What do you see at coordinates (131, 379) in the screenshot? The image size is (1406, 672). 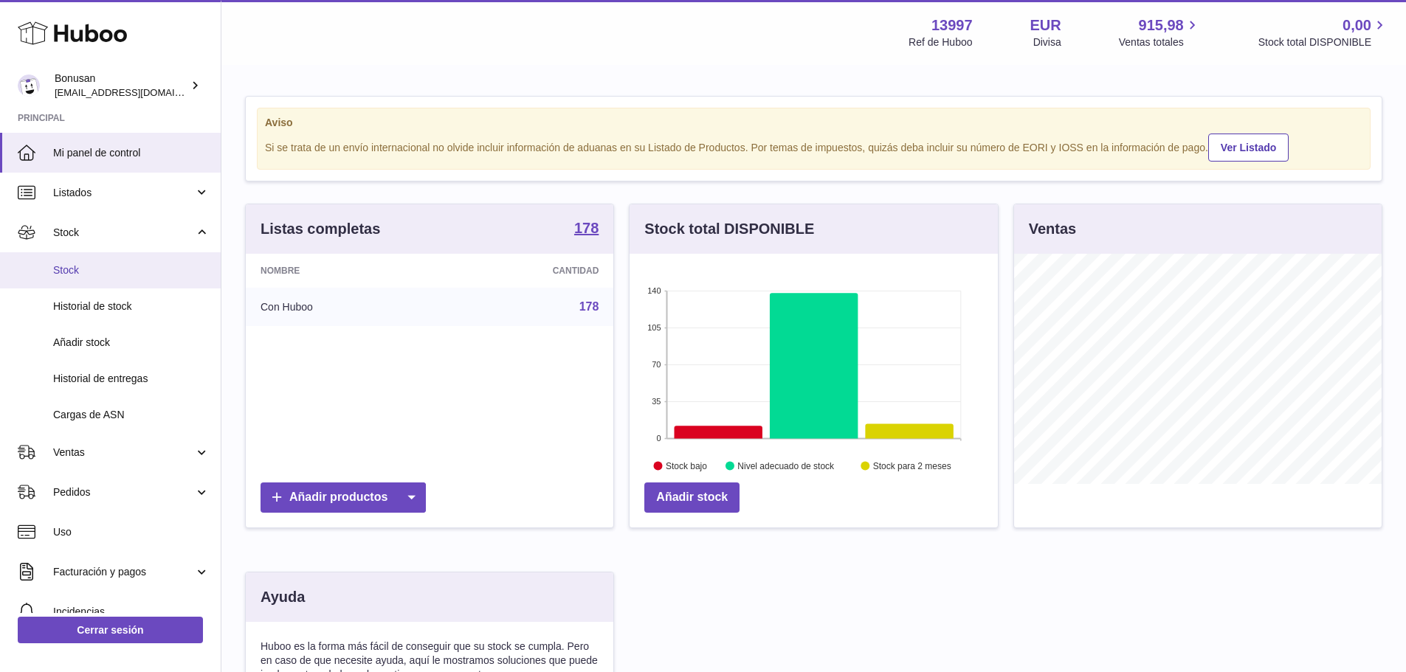 I see `span: Historial de entregas` at bounding box center [131, 379].